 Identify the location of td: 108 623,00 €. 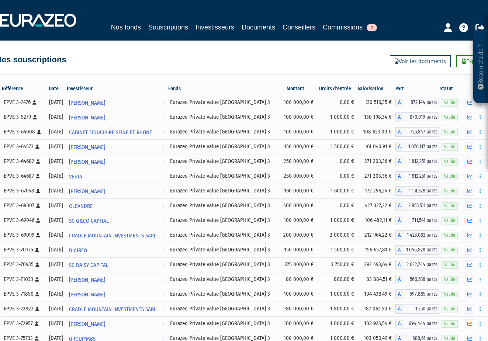
(376, 132).